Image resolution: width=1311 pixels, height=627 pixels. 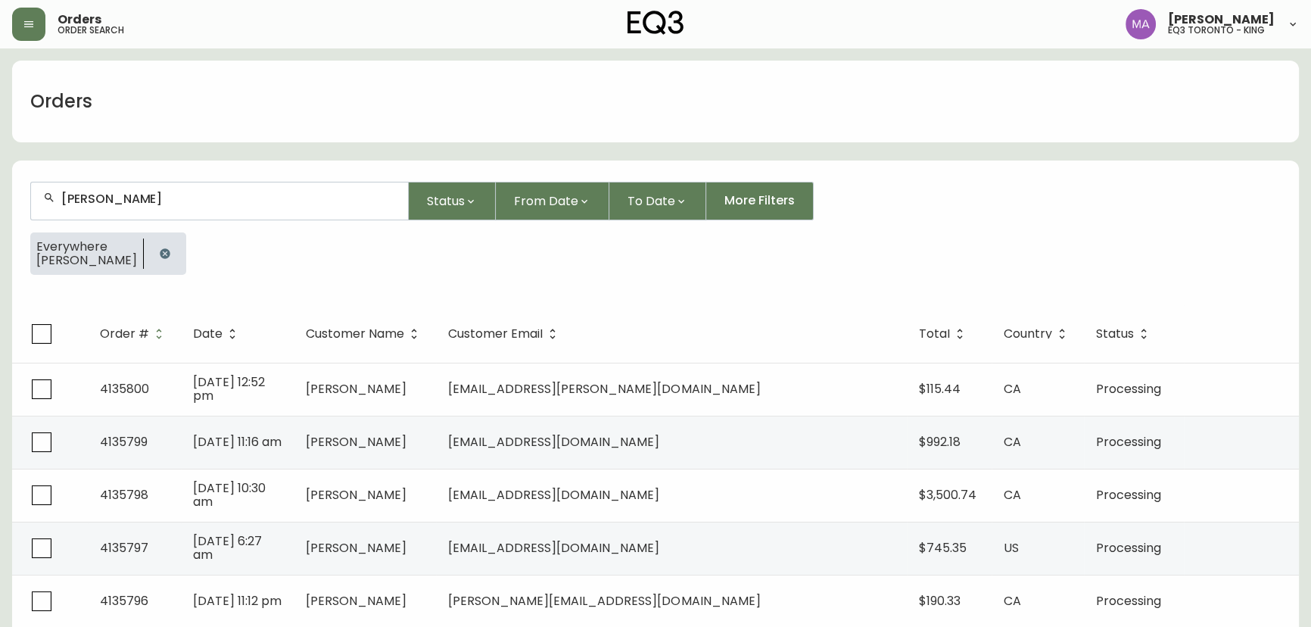 What do you see at coordinates (1216, 30) in the screenshot?
I see `h5: eq3 toronto - king` at bounding box center [1216, 30].